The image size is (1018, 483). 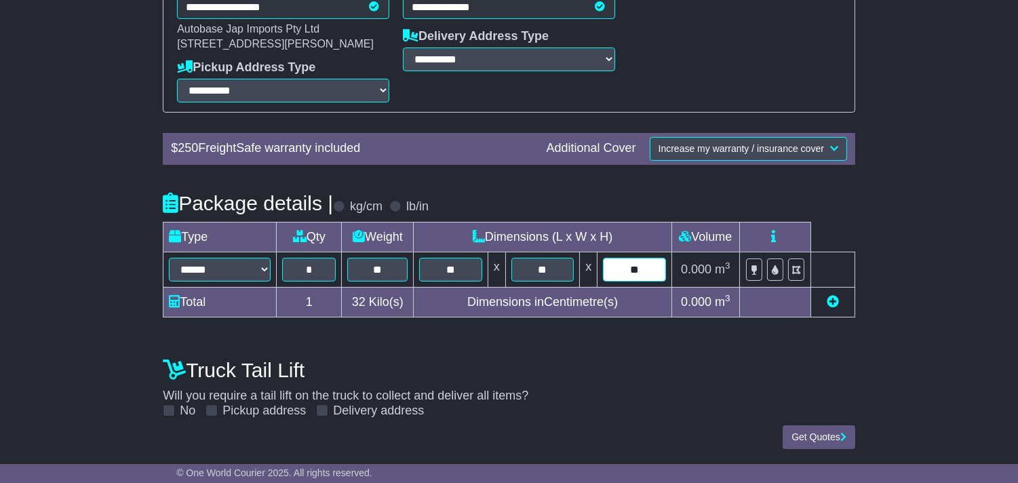 What do you see at coordinates (542, 302) in the screenshot?
I see `td: Dimensions in Centimetre(s)` at bounding box center [542, 302].